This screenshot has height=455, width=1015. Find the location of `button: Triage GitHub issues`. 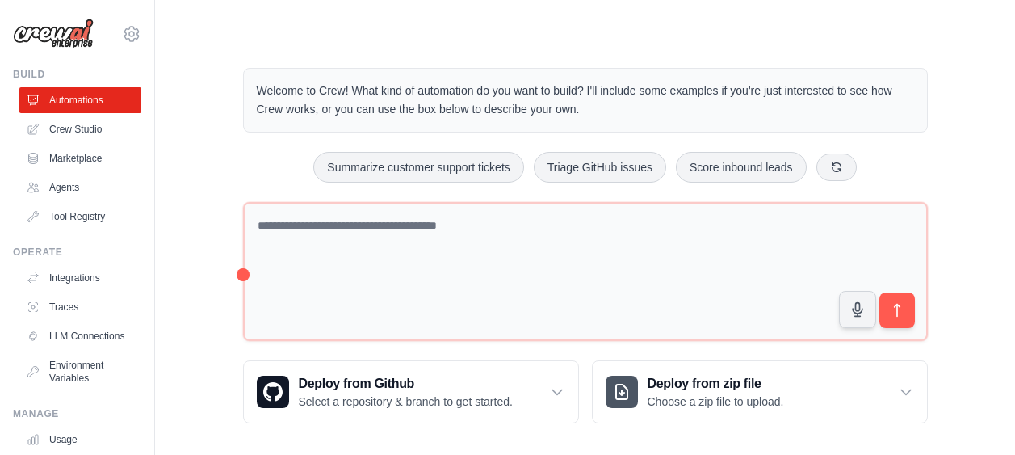

button: Triage GitHub issues is located at coordinates (600, 167).